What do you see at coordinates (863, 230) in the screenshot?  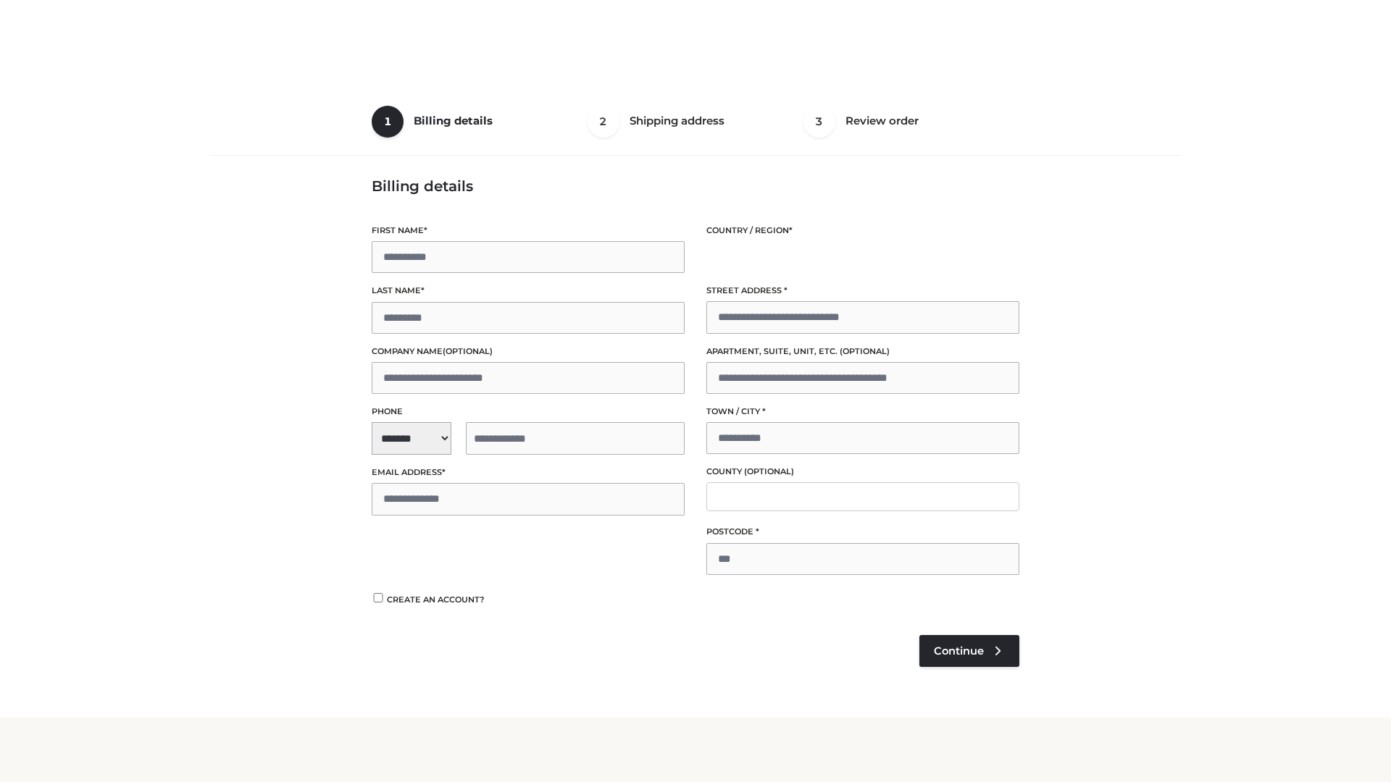 I see `label: Country / Region` at bounding box center [863, 230].